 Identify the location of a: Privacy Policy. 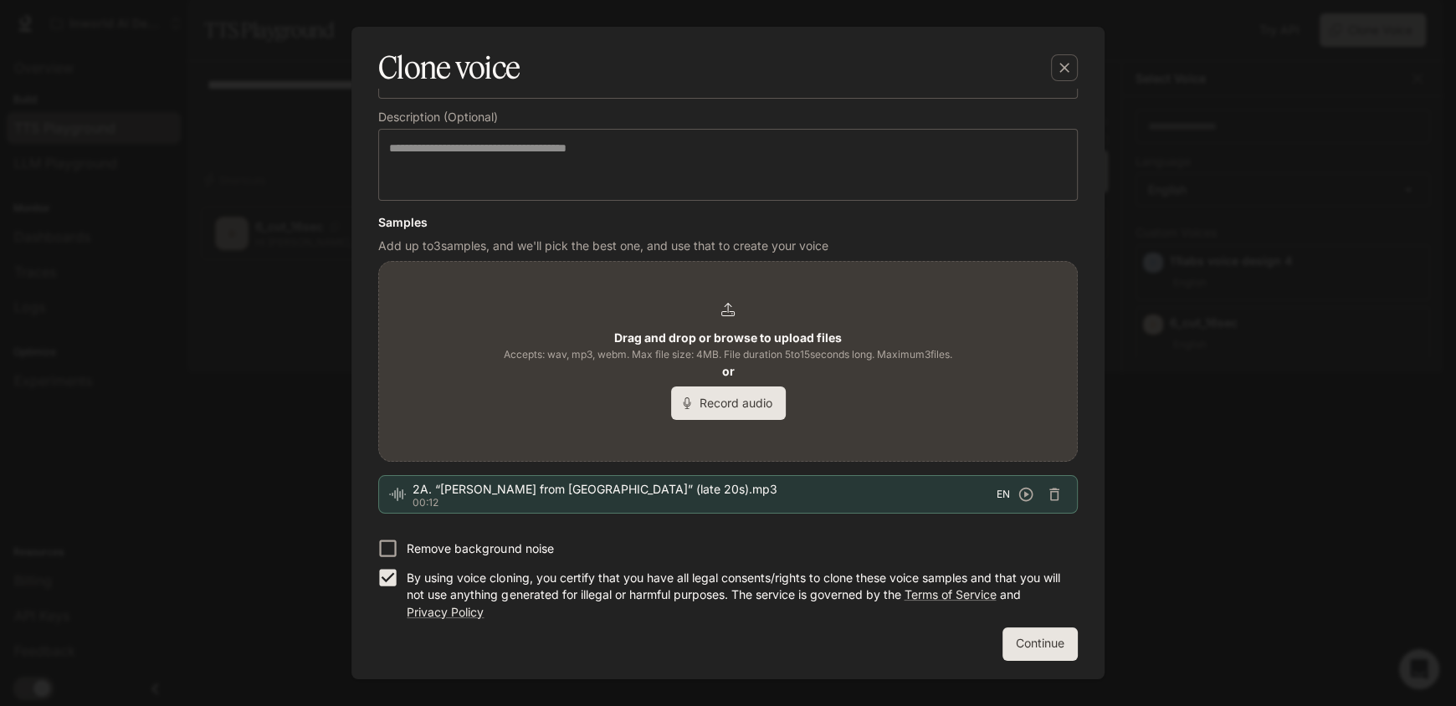
(445, 612).